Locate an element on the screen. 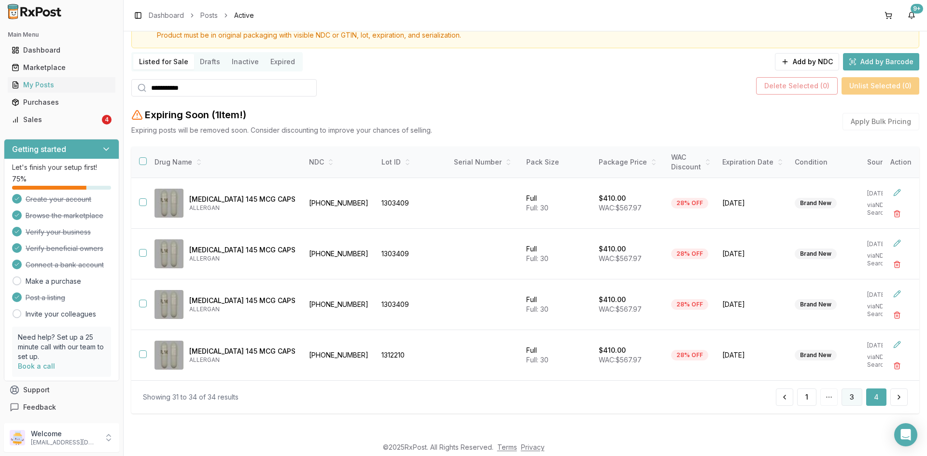 This screenshot has width=927, height=456. p: Let's finish your setup first! is located at coordinates (61, 167).